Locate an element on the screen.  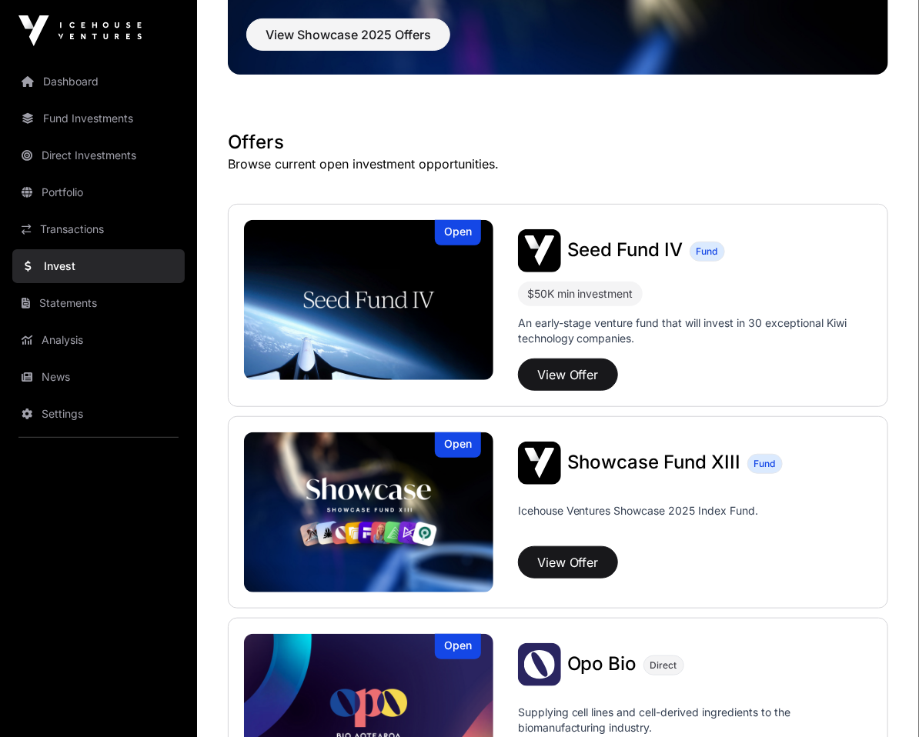
a: Settings is located at coordinates (99, 414).